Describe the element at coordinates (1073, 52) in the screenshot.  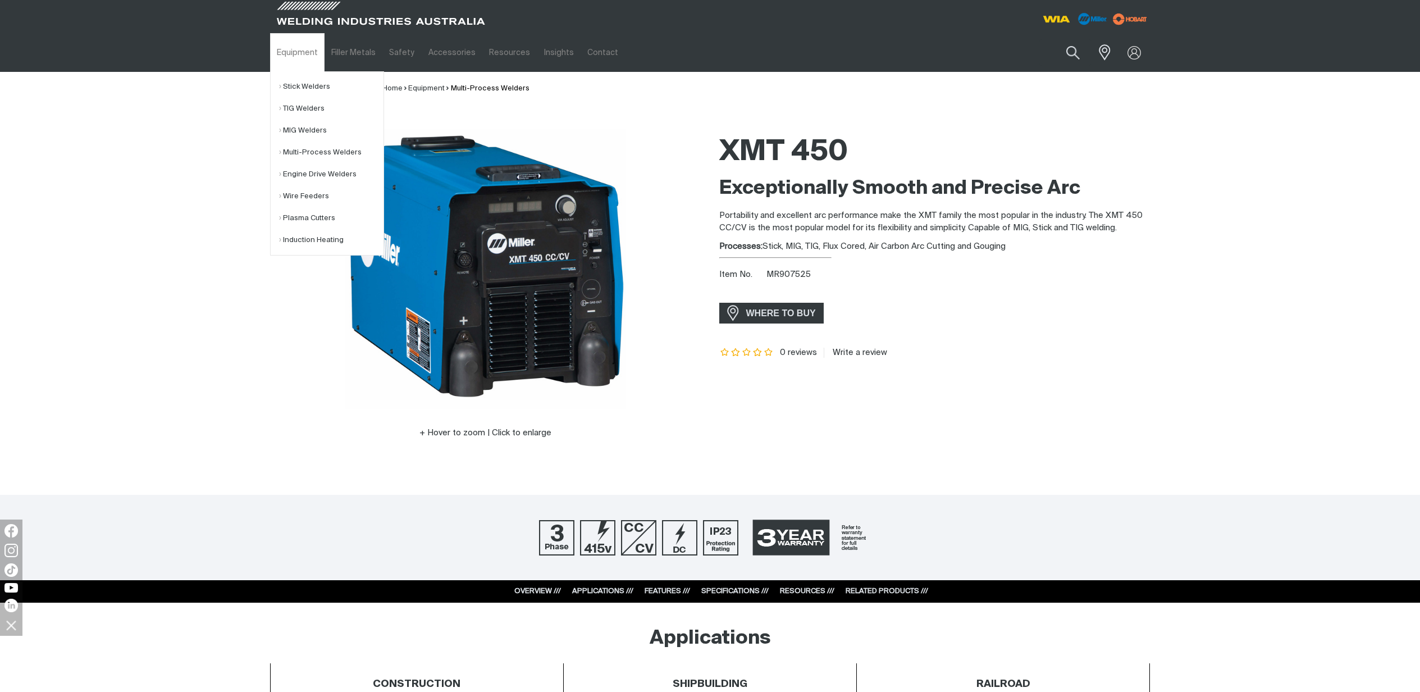
I see `button: Search products` at that location.